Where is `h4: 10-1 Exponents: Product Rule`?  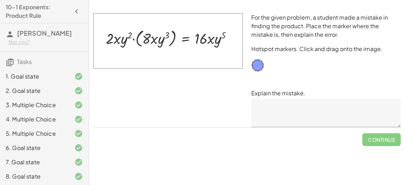 h4: 10-1 Exponents: Product Rule is located at coordinates (38, 11).